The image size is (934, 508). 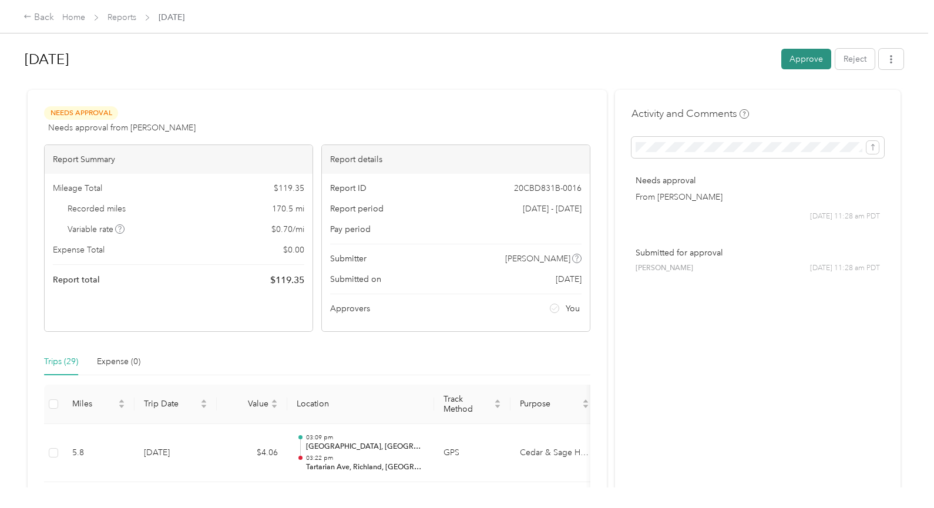 I want to click on th: Value, so click(x=252, y=404).